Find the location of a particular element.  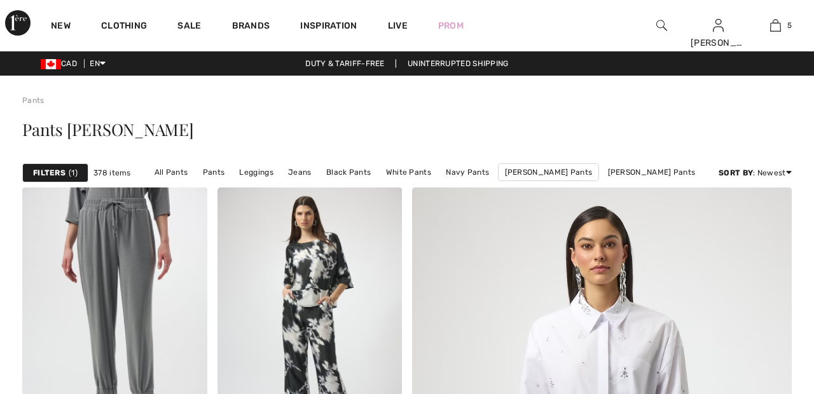

a: Navy Pants is located at coordinates (467, 172).